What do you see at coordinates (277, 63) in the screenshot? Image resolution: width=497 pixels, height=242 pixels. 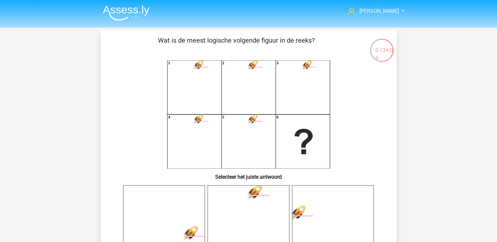 I see `text: 3` at bounding box center [277, 63].